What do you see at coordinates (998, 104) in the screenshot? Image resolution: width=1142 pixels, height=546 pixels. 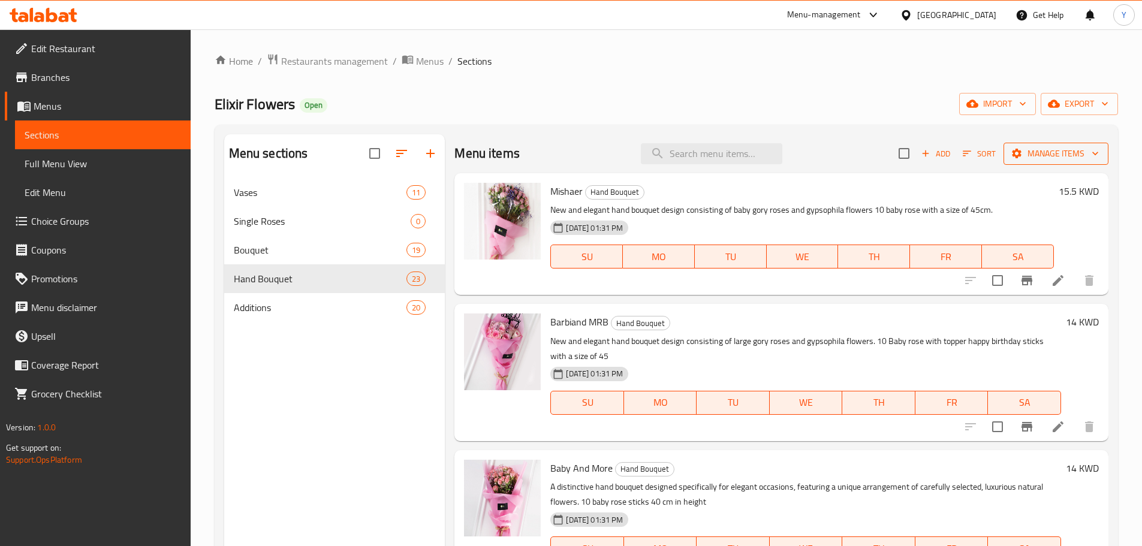 I see `button: import` at bounding box center [998, 104].